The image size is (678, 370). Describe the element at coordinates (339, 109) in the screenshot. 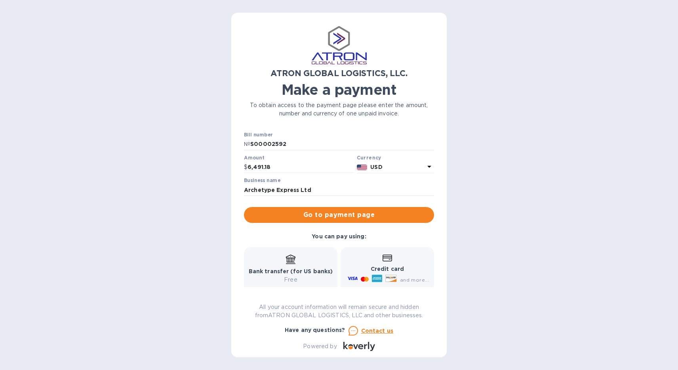

I see `p: To obtain access to the payment page please enter the amount, number and currency of one unpaid i...` at that location.